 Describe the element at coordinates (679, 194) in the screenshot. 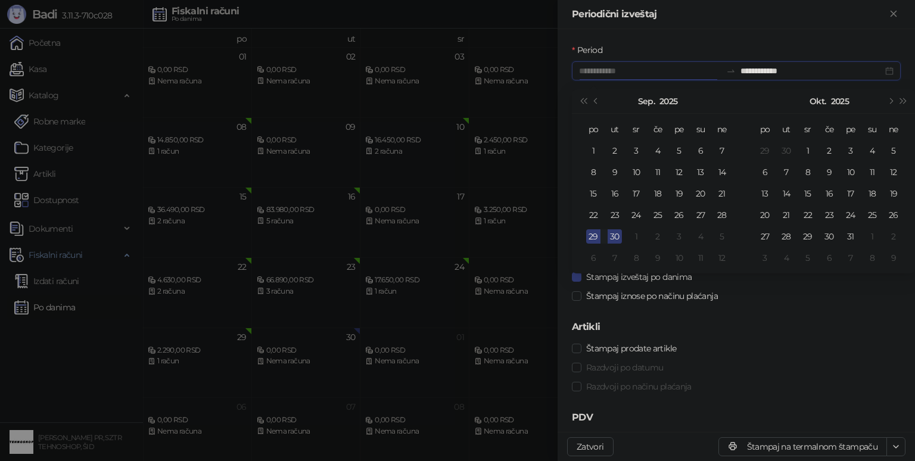

I see `td: 2025-09-19` at that location.